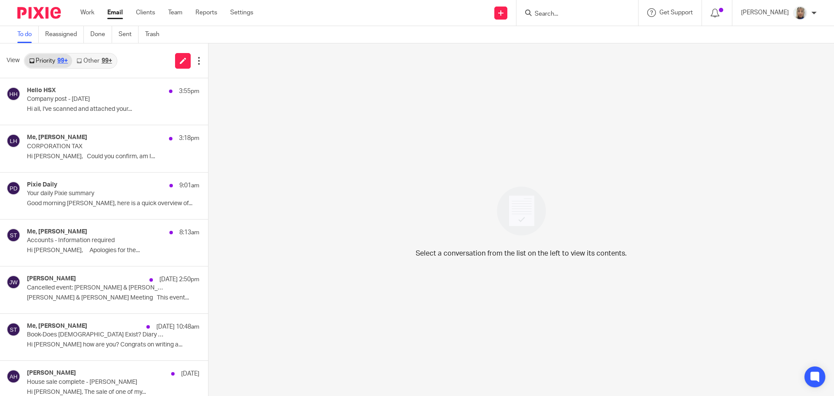  I want to click on a: Work, so click(87, 13).